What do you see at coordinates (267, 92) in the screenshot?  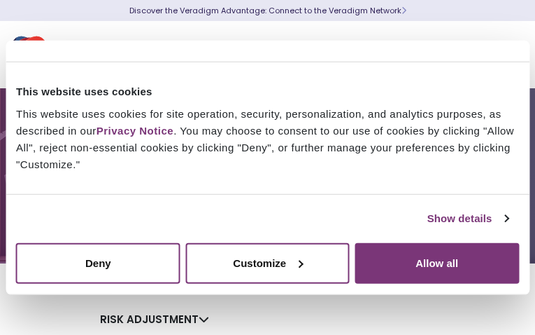 I see `div: This website uses cookies` at bounding box center [267, 92].